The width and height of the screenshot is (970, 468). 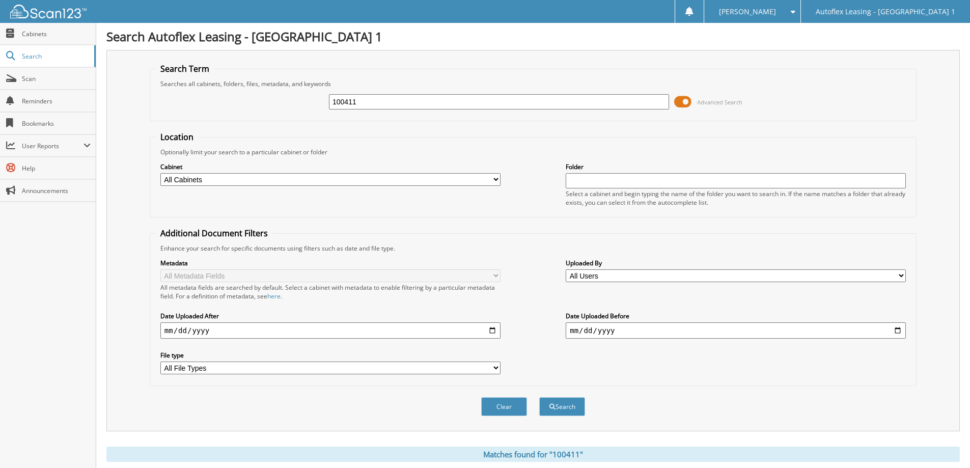 What do you see at coordinates (48, 11) in the screenshot?
I see `img: scan123-logo-white.svg` at bounding box center [48, 11].